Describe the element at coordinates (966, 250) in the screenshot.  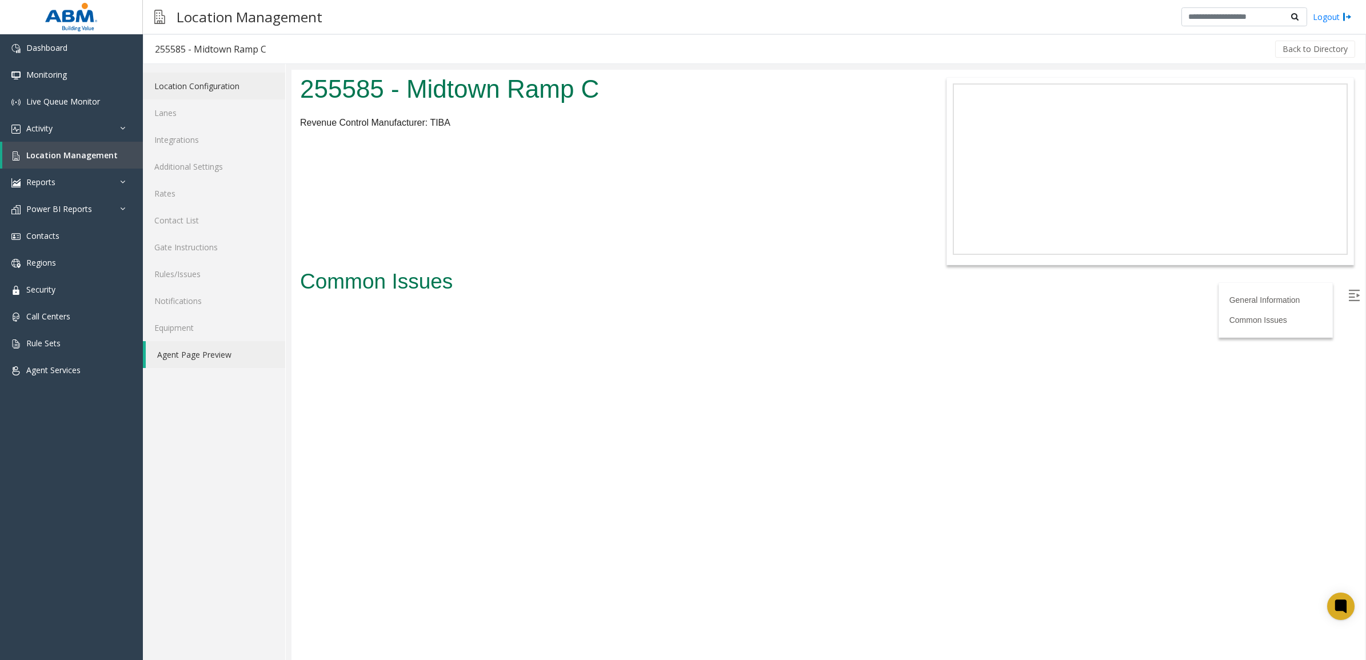
I see `a: Common Issues` at that location.